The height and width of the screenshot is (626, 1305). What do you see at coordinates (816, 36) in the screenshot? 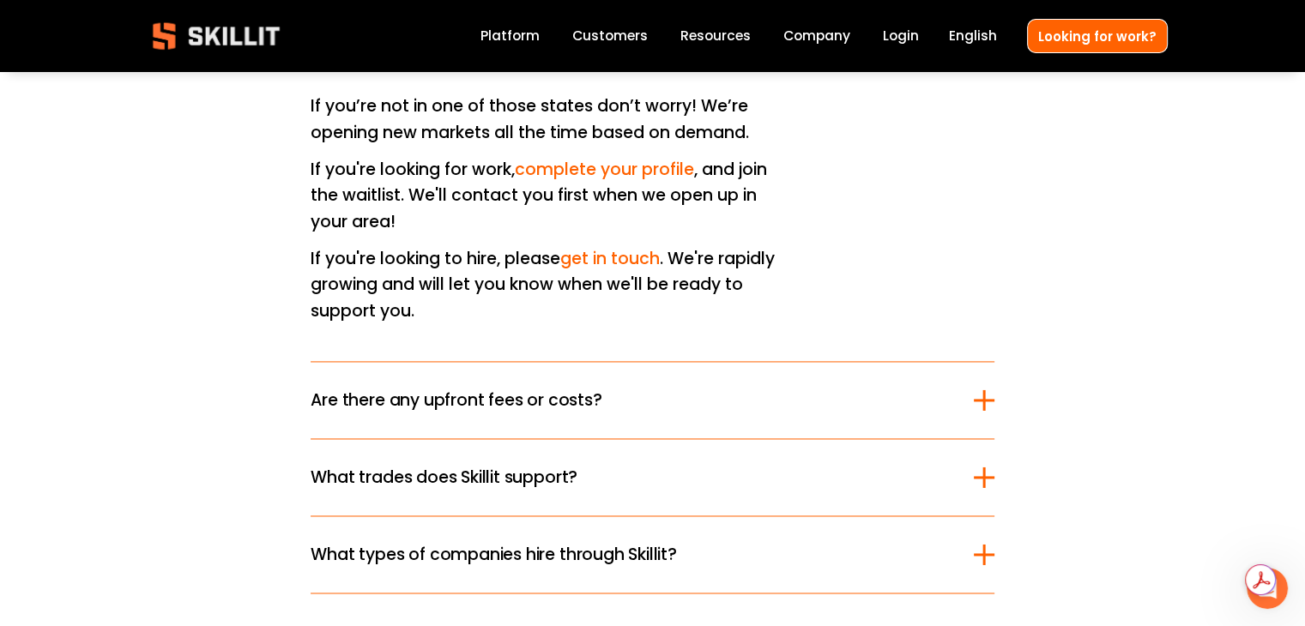
I see `a: Company` at bounding box center [816, 36].